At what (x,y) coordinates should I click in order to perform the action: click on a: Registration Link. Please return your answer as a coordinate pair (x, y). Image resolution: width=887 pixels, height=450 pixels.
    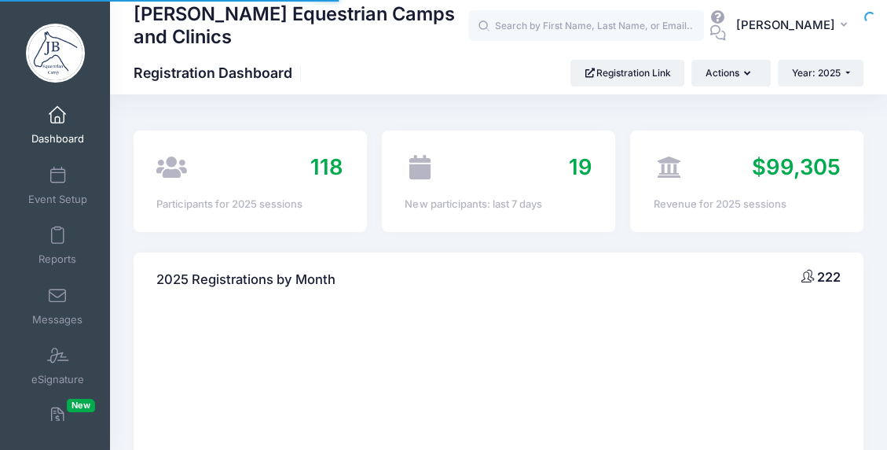
    Looking at the image, I should click on (627, 73).